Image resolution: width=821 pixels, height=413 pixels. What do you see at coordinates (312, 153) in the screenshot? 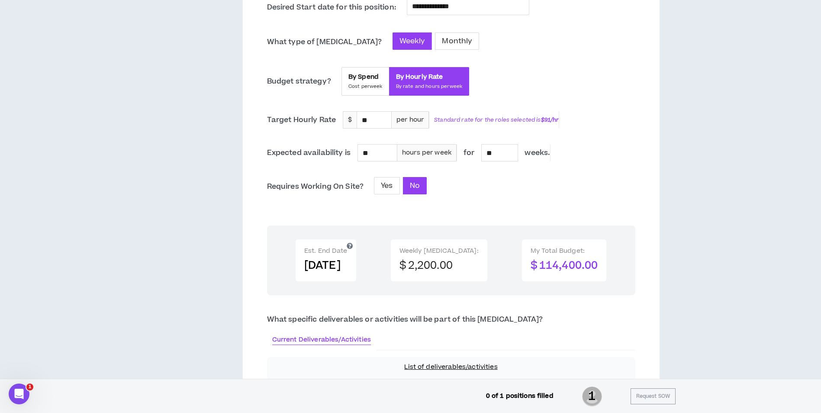
I see `p: Expected availability is` at bounding box center [312, 153].